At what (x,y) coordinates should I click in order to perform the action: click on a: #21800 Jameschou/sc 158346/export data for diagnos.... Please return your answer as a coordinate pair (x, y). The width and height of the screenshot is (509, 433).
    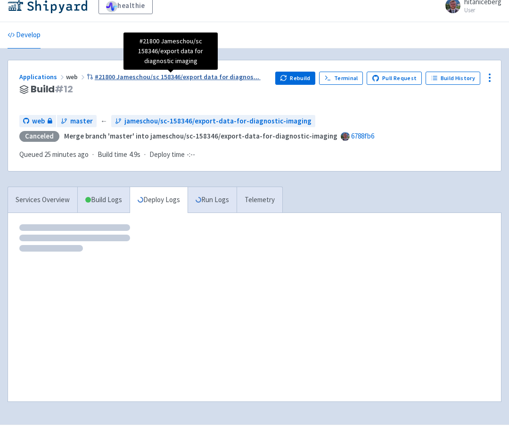
    Looking at the image, I should click on (174, 77).